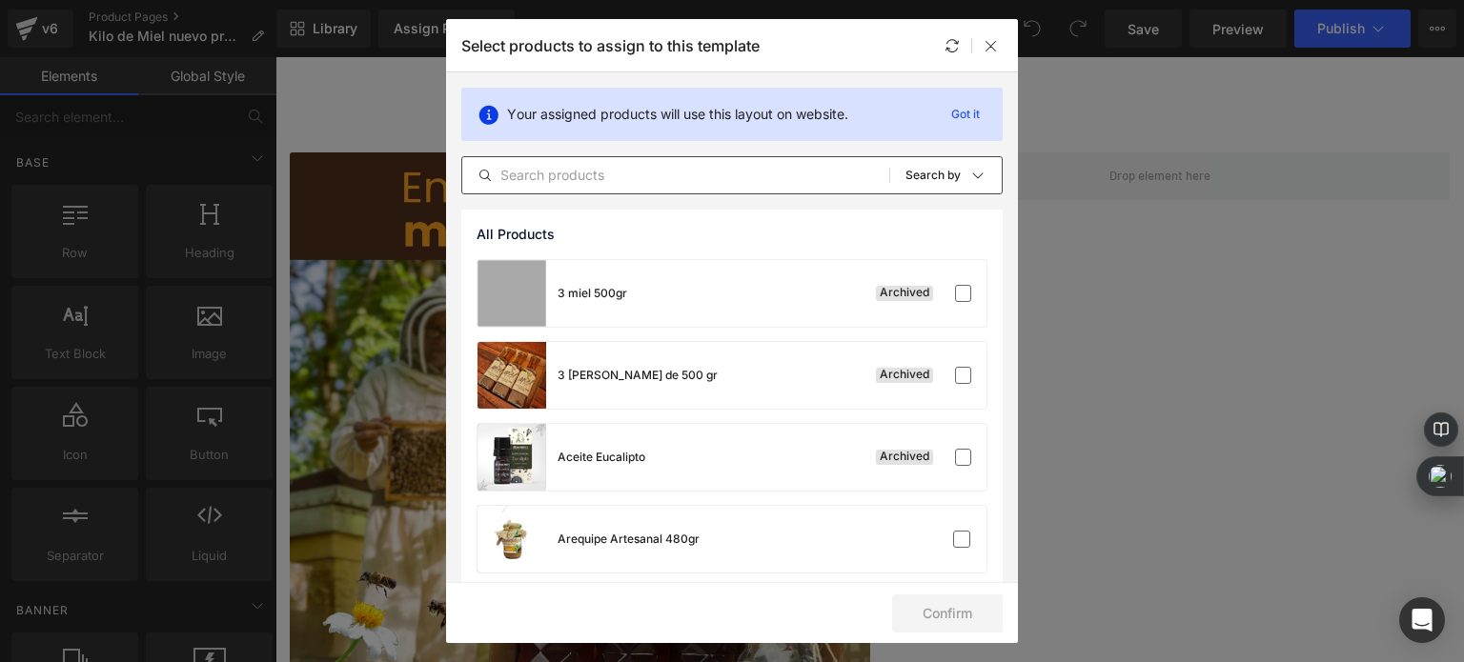 This screenshot has width=1464, height=662. Describe the element at coordinates (678, 114) in the screenshot. I see `p: Your assigned products will use this layout on website.` at that location.